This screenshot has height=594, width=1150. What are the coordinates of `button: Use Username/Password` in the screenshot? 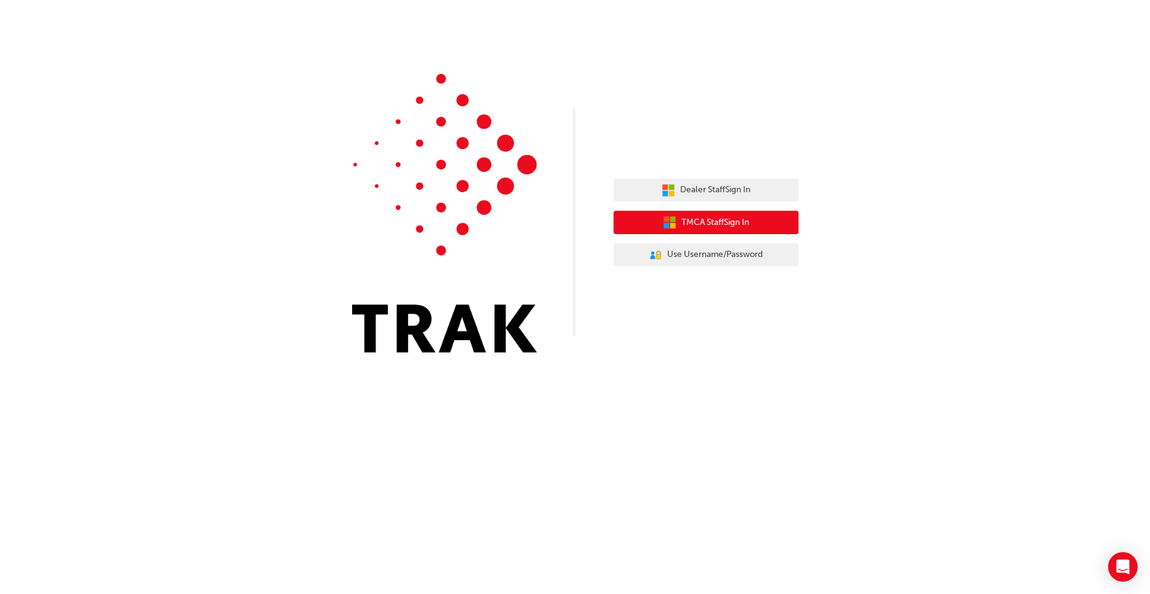 It's located at (706, 255).